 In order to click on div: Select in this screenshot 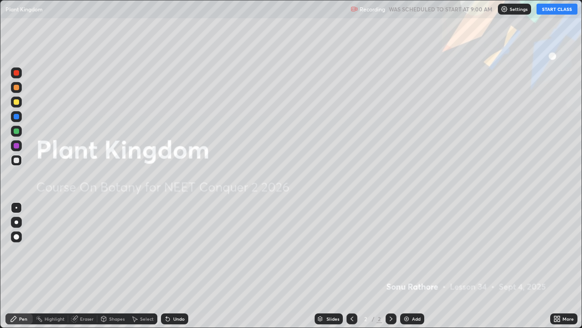, I will do `click(147, 318)`.